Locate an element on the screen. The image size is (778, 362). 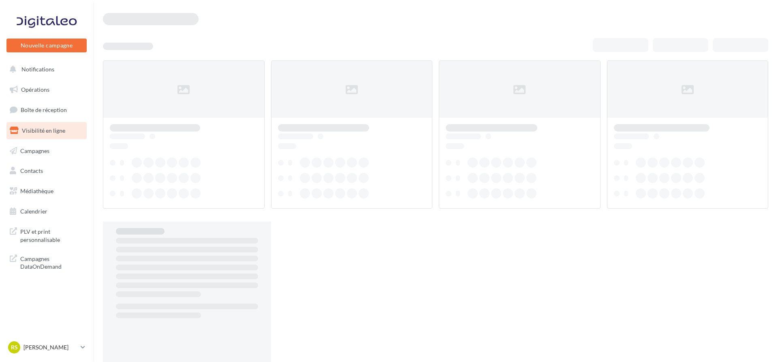
span: RS is located at coordinates (14, 347).